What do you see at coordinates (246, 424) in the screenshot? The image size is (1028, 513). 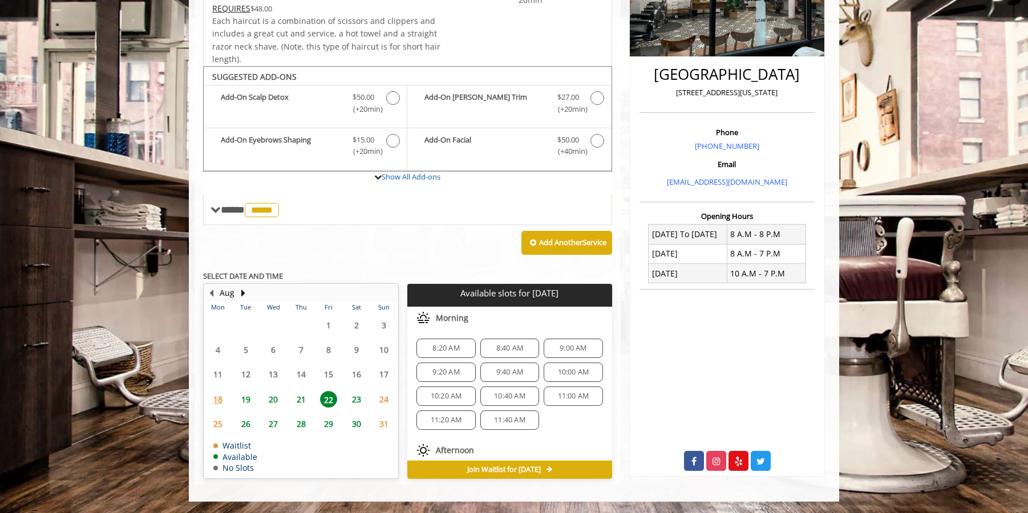 I see `span: 26` at bounding box center [246, 424].